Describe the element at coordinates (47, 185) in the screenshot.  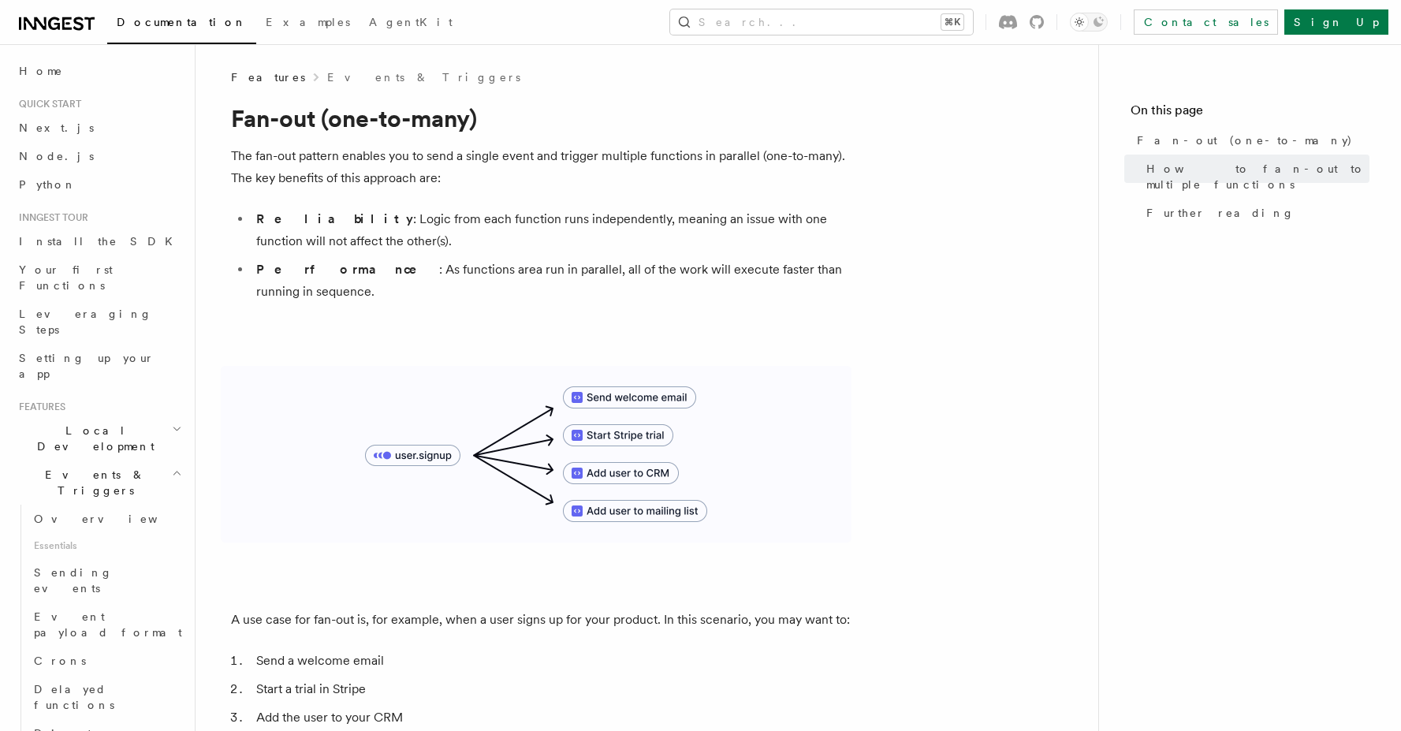
I see `span: Python` at that location.